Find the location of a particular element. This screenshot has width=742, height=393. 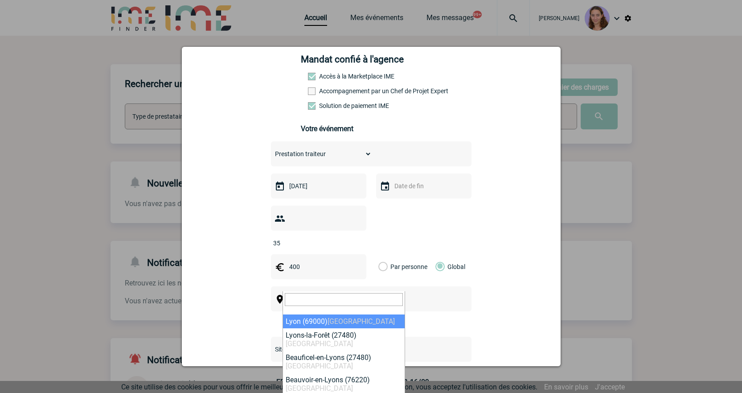

input: Date de fin is located at coordinates (423, 186).